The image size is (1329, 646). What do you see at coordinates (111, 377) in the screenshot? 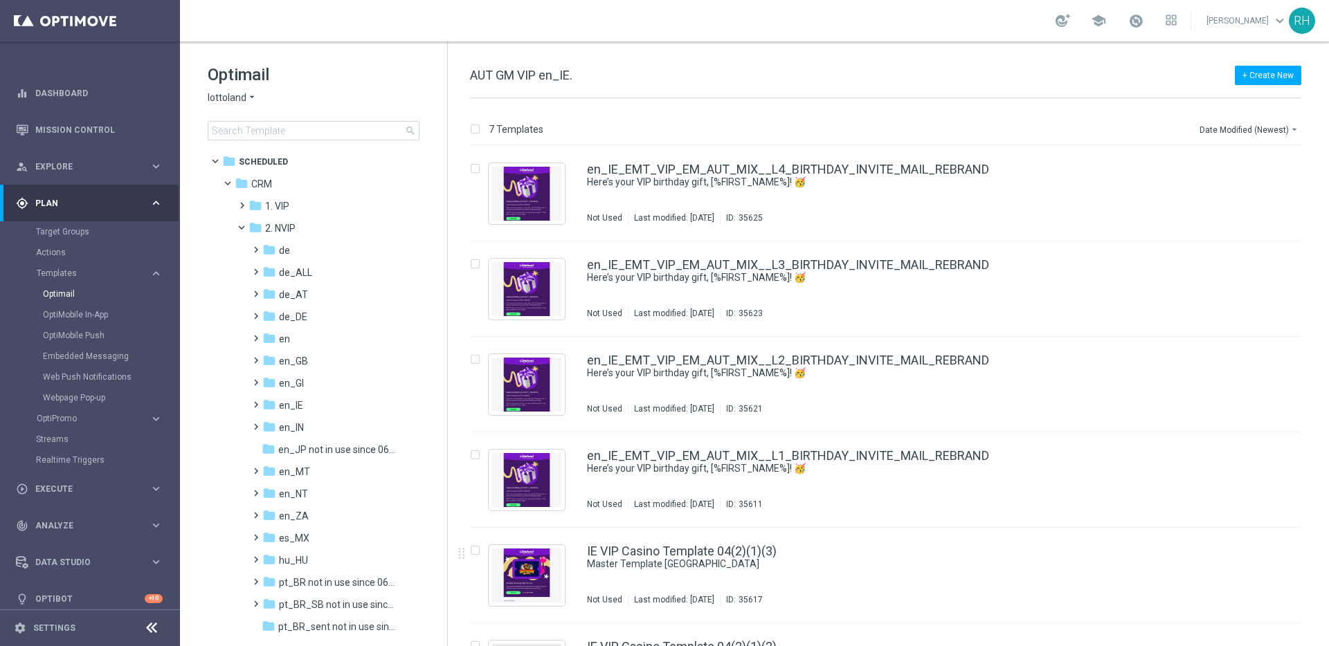
I see `div: Web Push Notifications` at bounding box center [111, 377].